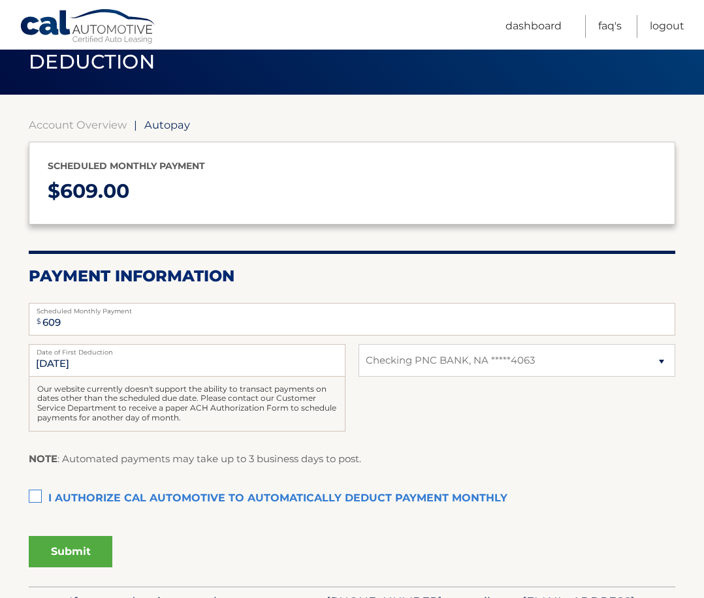  What do you see at coordinates (78, 125) in the screenshot?
I see `a: Account Overview` at bounding box center [78, 125].